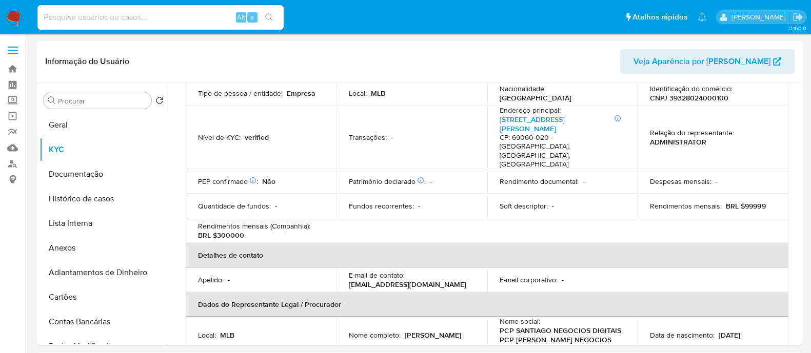  What do you see at coordinates (52, 101) in the screenshot?
I see `button: Procurar` at bounding box center [52, 101].